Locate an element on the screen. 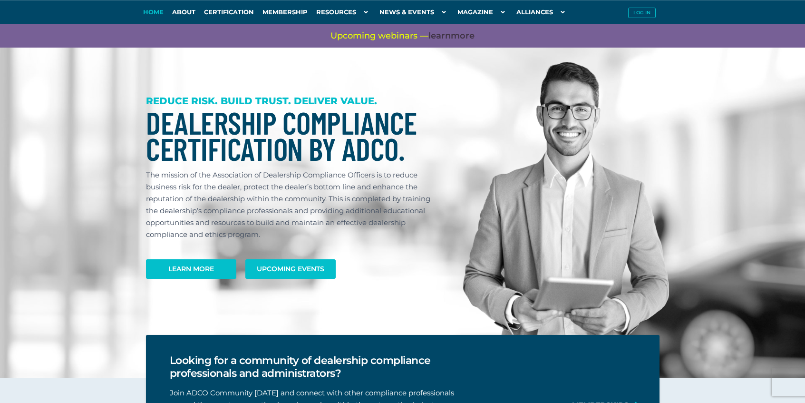 This screenshot has height=403, width=805. h1: Dealership Compliance Certification by ADCO. is located at coordinates (293, 136).